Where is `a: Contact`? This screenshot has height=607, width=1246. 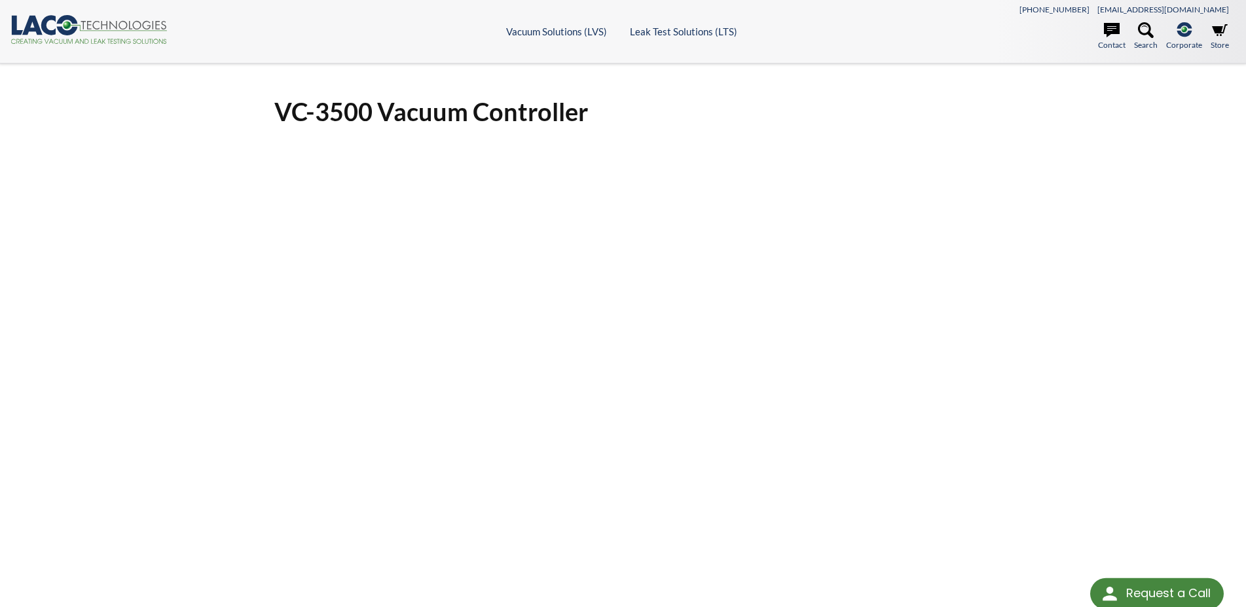
a: Contact is located at coordinates (1112, 37).